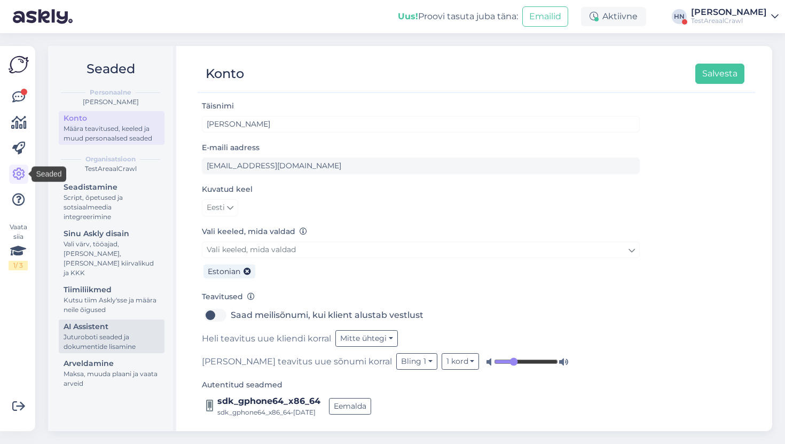 The width and height of the screenshot is (785, 444). Describe the element at coordinates (220, 208) in the screenshot. I see `a: Eesti` at that location.